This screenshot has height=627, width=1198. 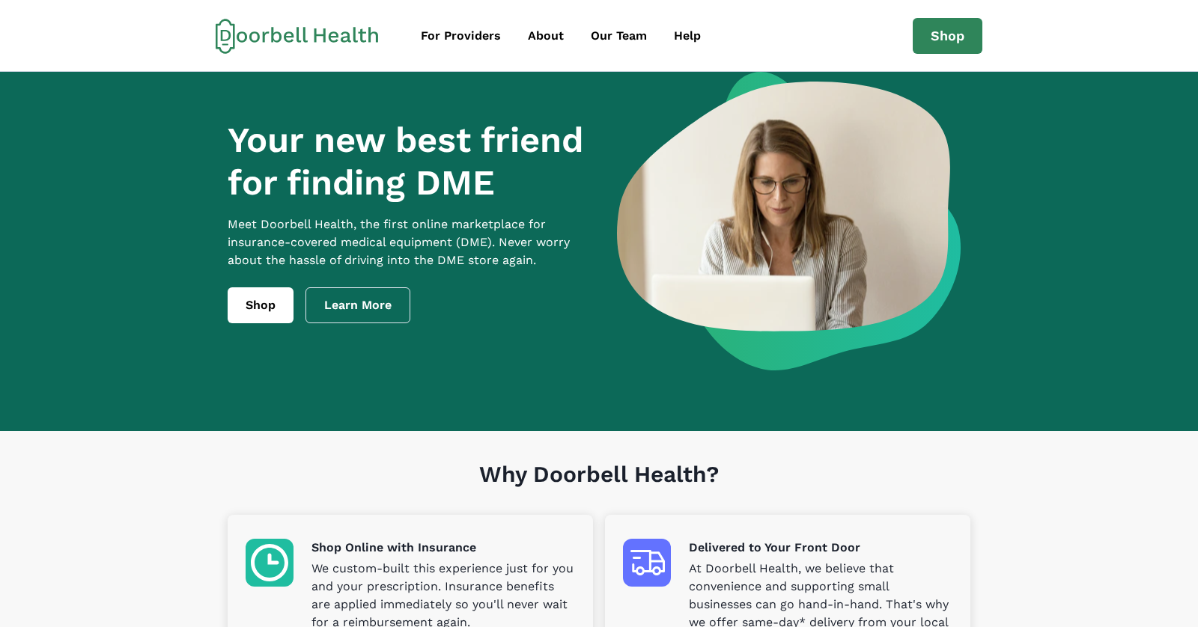 I want to click on a: Learn More, so click(x=358, y=306).